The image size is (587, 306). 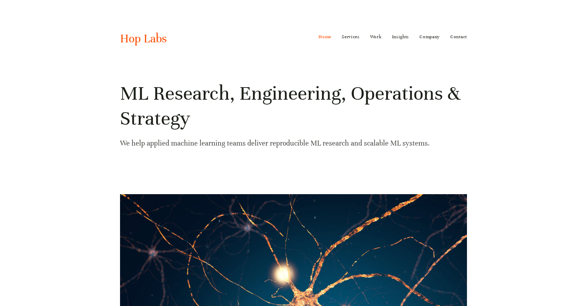 I want to click on p: We help applied machine learning teams deliver reproducible ML research and scalable ML systems., so click(x=294, y=143).